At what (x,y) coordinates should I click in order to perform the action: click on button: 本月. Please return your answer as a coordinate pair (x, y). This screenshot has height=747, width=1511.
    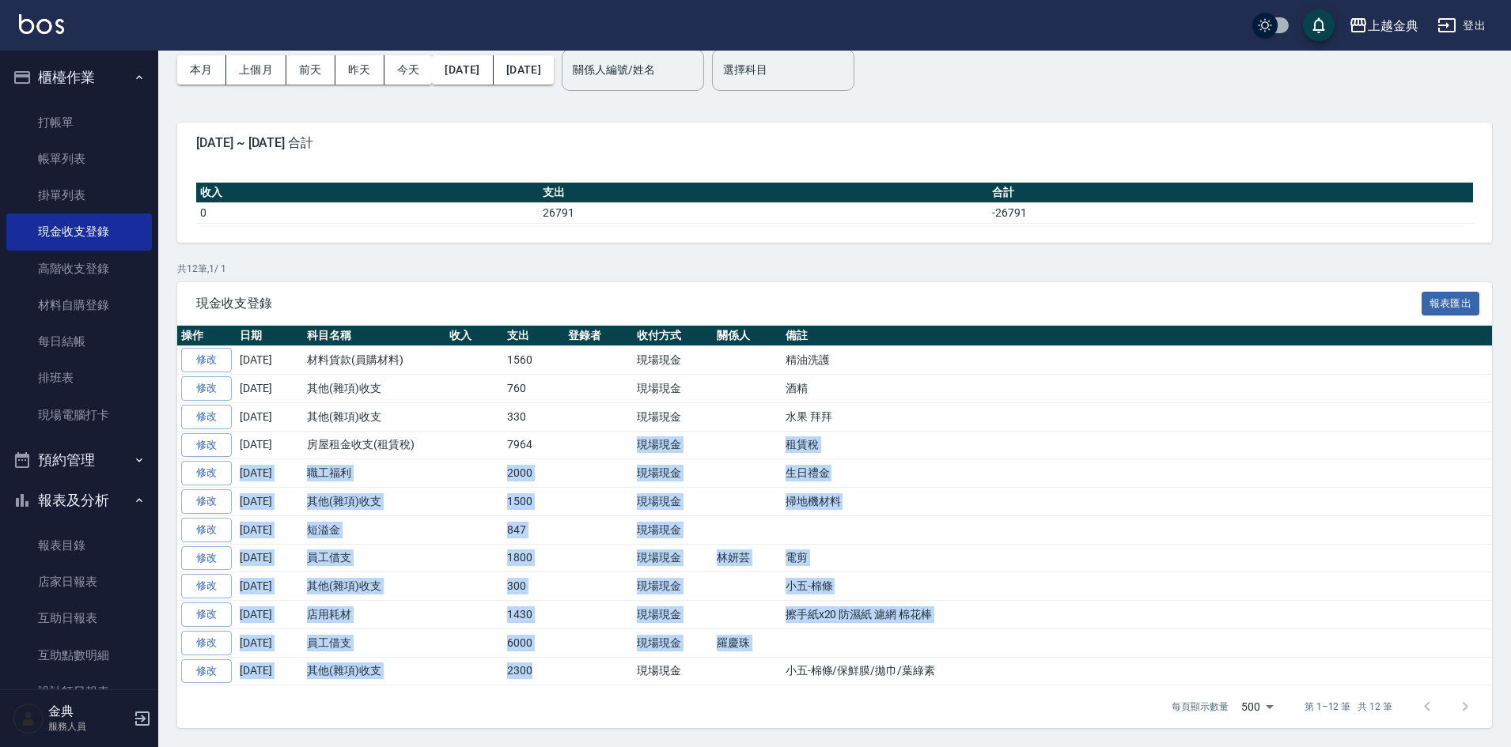
    Looking at the image, I should click on (202, 70).